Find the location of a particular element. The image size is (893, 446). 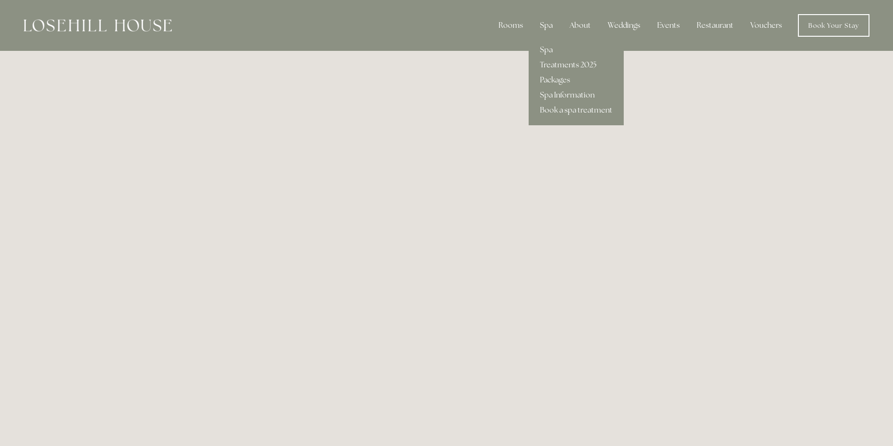

a: Spa is located at coordinates (576, 50).